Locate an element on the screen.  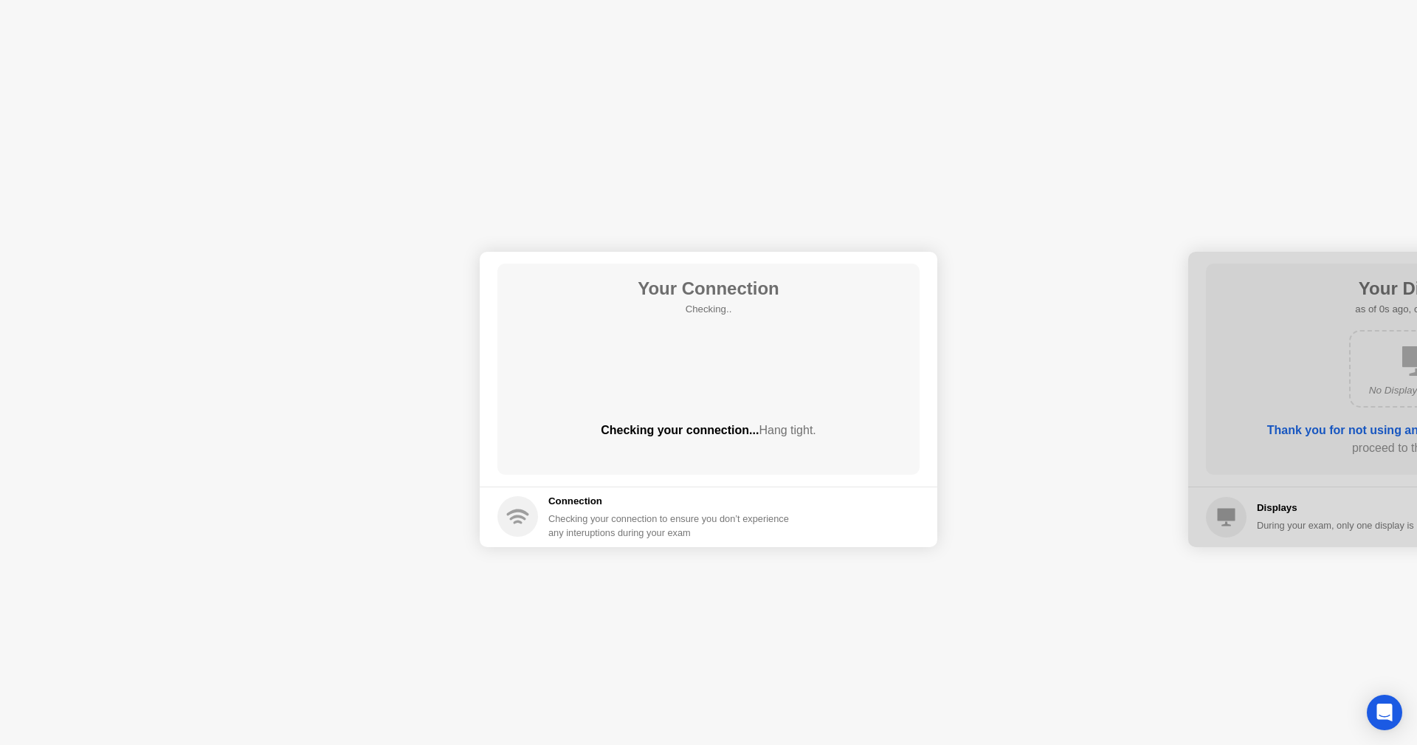
h5: Checking.. is located at coordinates (708, 309).